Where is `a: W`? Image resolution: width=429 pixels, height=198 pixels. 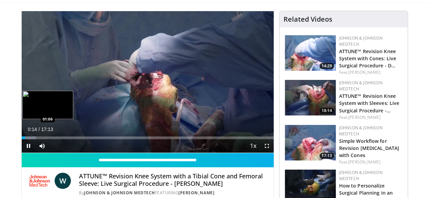 a: W is located at coordinates (63, 181).